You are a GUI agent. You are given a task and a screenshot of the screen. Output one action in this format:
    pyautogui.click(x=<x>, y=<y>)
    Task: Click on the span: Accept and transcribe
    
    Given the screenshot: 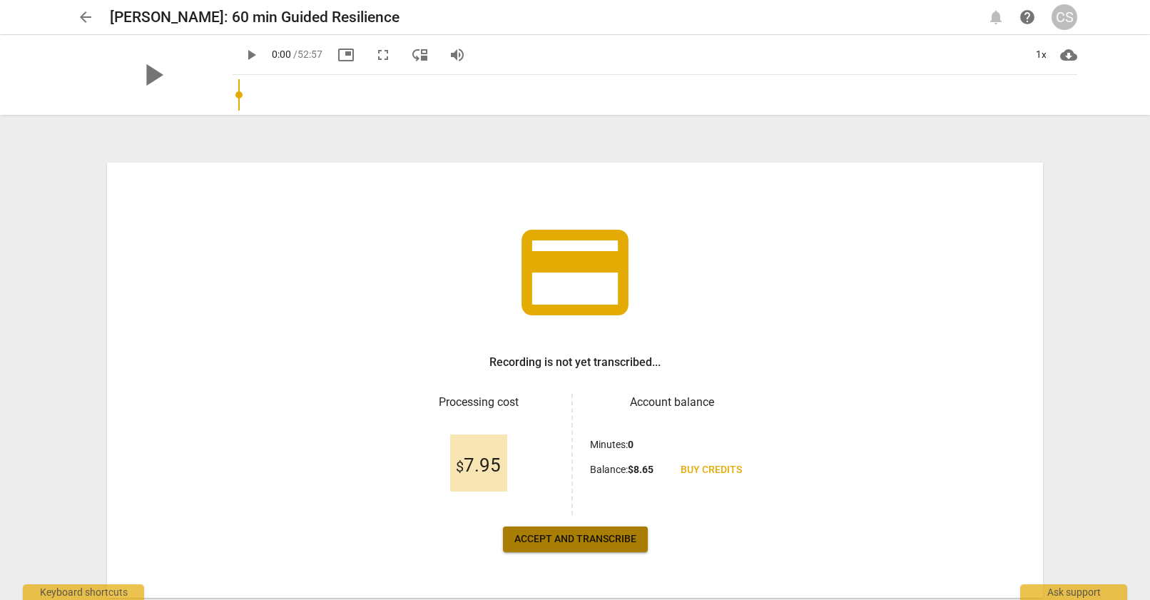 What is the action you would take?
    pyautogui.click(x=575, y=539)
    